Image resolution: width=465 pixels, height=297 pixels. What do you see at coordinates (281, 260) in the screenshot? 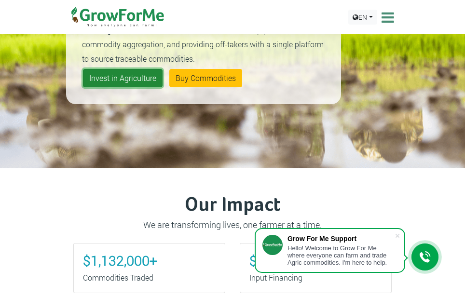
I see `b: $152,000+` at bounding box center [281, 260].